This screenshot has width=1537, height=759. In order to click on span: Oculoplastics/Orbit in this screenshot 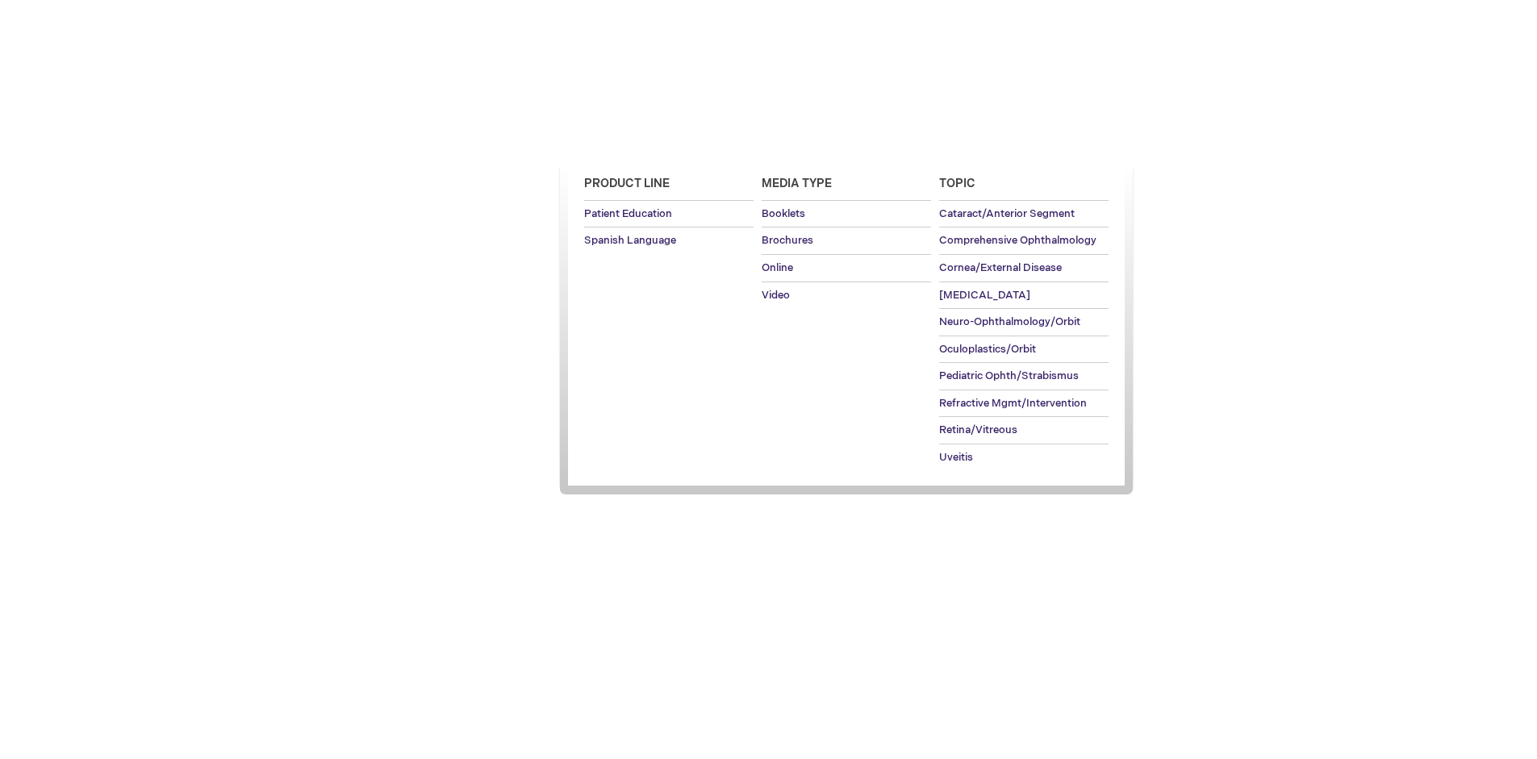, I will do `click(988, 349)`.